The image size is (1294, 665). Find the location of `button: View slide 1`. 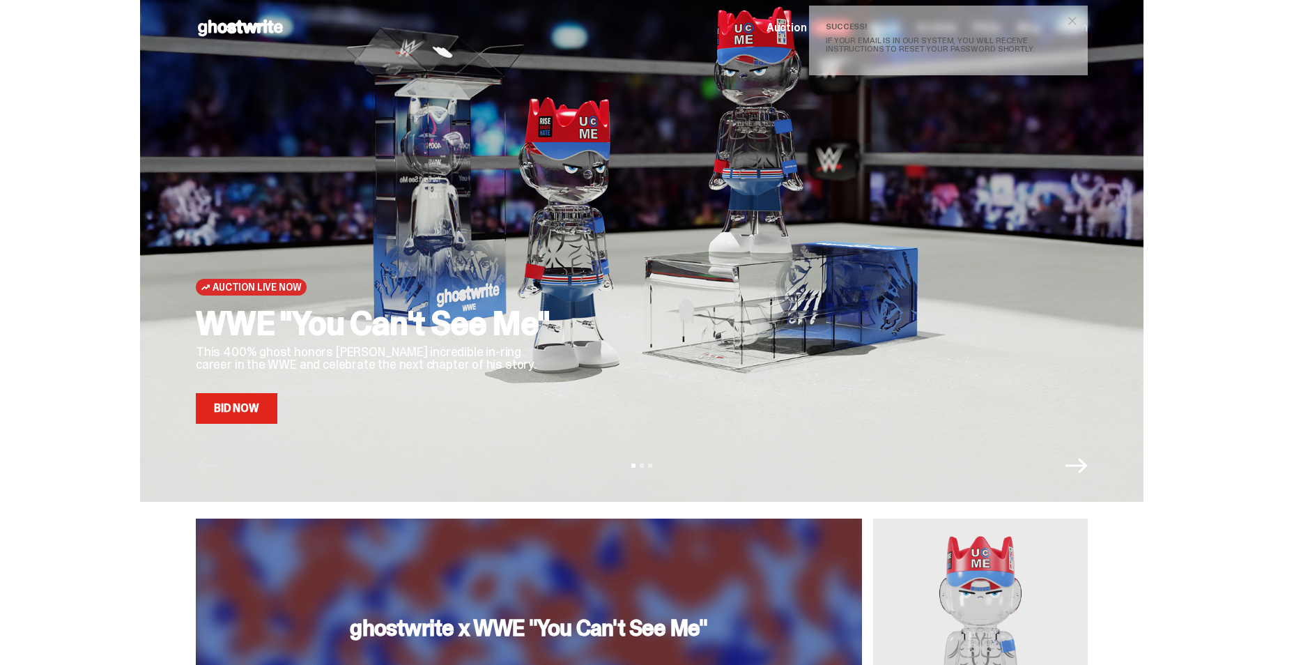

button: View slide 1 is located at coordinates (633, 466).